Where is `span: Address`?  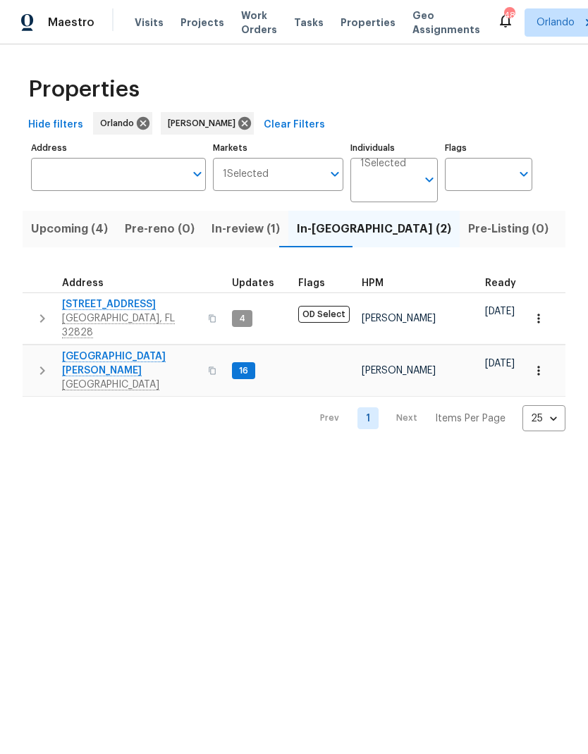
span: Address is located at coordinates (82, 283).